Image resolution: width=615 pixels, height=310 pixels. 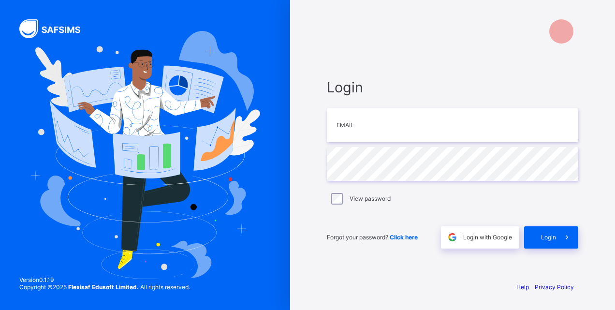 What do you see at coordinates (372, 237) in the screenshot?
I see `span: Forgot your password?` at bounding box center [372, 237].